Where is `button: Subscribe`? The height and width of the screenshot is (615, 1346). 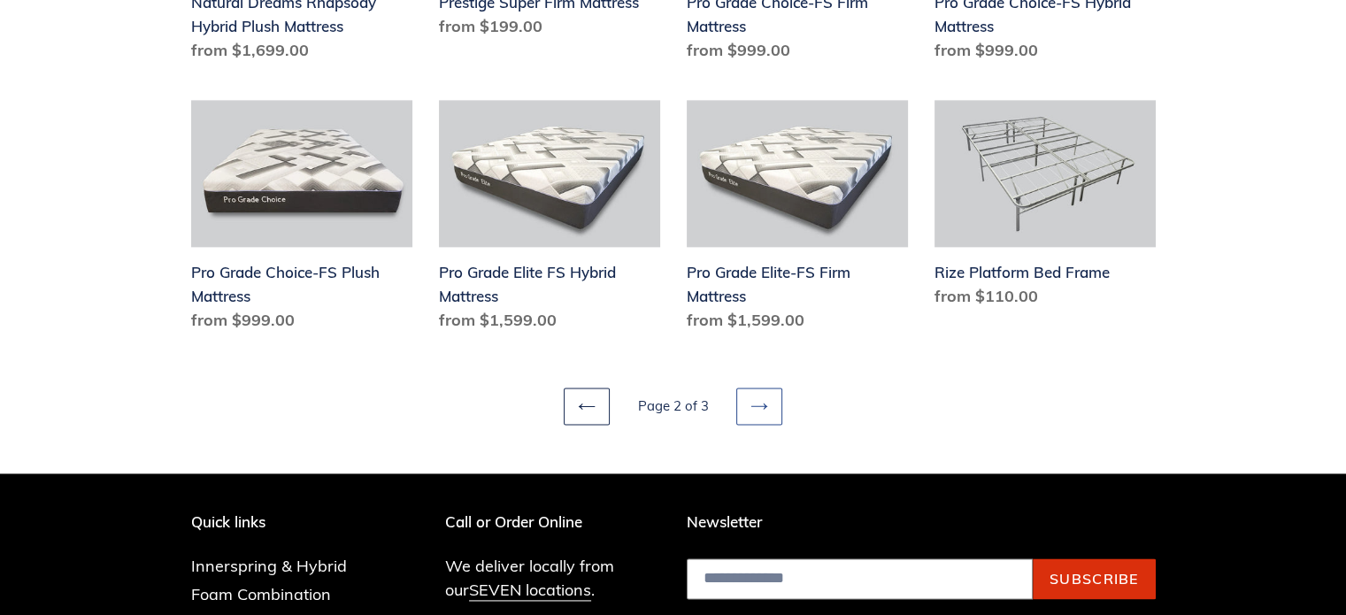
button: Subscribe is located at coordinates (1094, 579).